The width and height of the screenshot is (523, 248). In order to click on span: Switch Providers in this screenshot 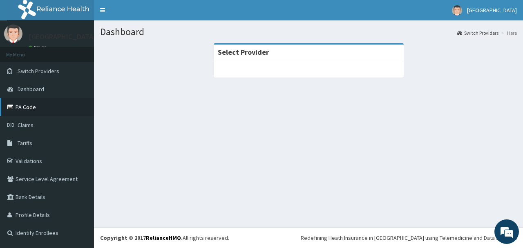, I will do `click(38, 71)`.